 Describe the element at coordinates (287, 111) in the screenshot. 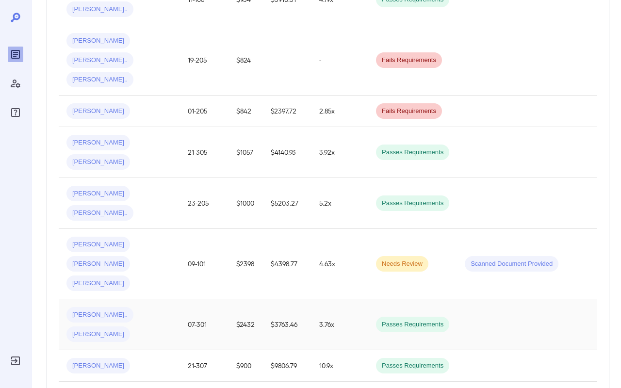

I see `td: $2397.72` at that location.